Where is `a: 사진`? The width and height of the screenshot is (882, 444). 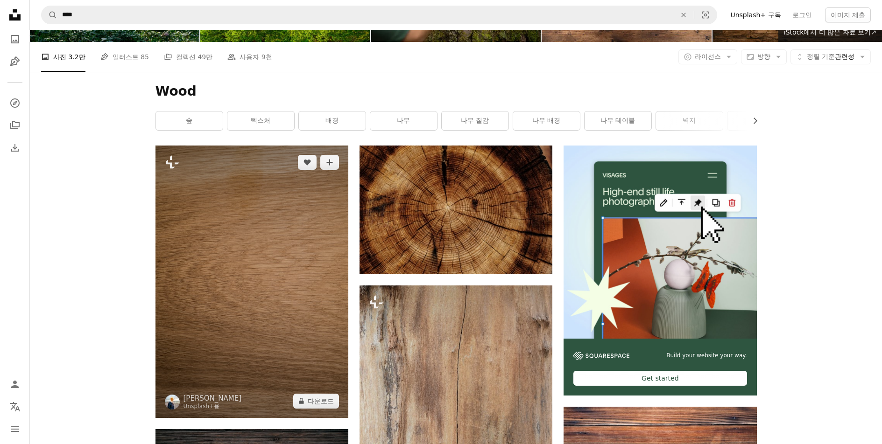
a: 사진 is located at coordinates (15, 39).